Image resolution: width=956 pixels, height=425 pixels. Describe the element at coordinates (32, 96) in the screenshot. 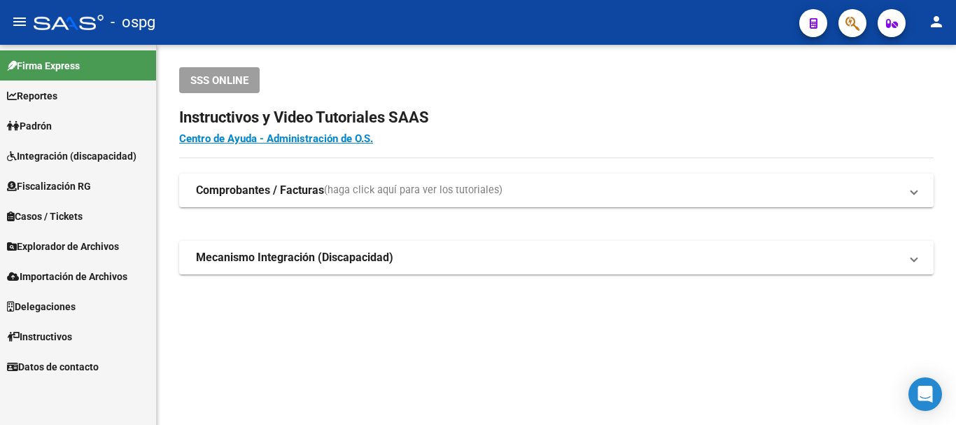

I see `span: Reportes` at that location.